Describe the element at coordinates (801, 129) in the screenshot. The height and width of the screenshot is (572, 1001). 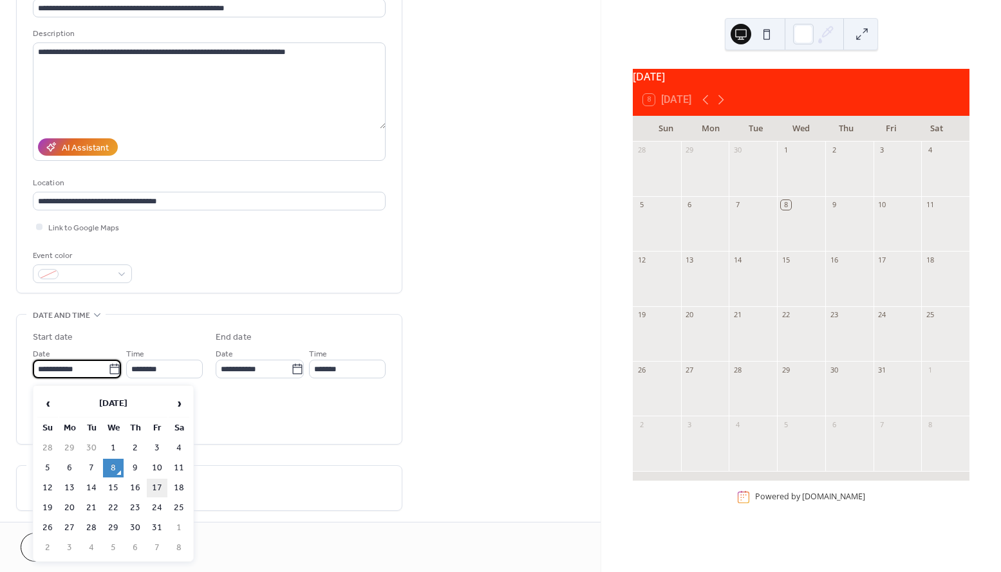
I see `div: Wed` at that location.